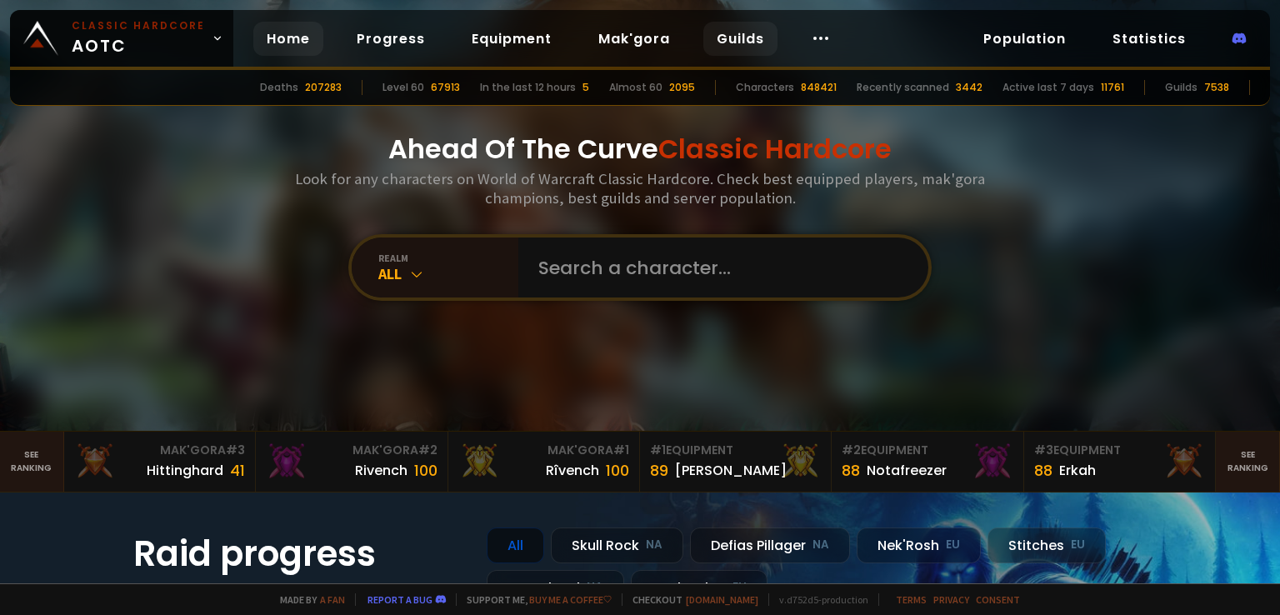 This screenshot has width=1280, height=615. I want to click on span: AOTC, so click(138, 38).